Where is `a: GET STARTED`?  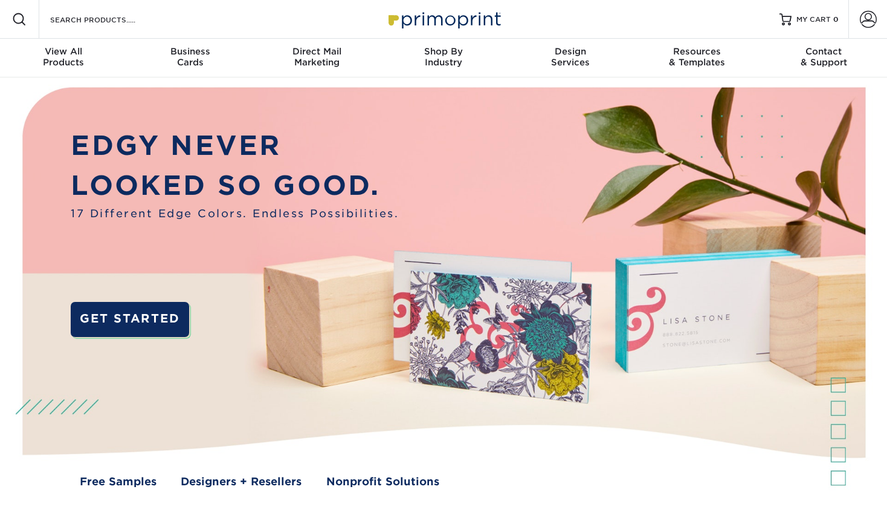 a: GET STARTED is located at coordinates (129, 319).